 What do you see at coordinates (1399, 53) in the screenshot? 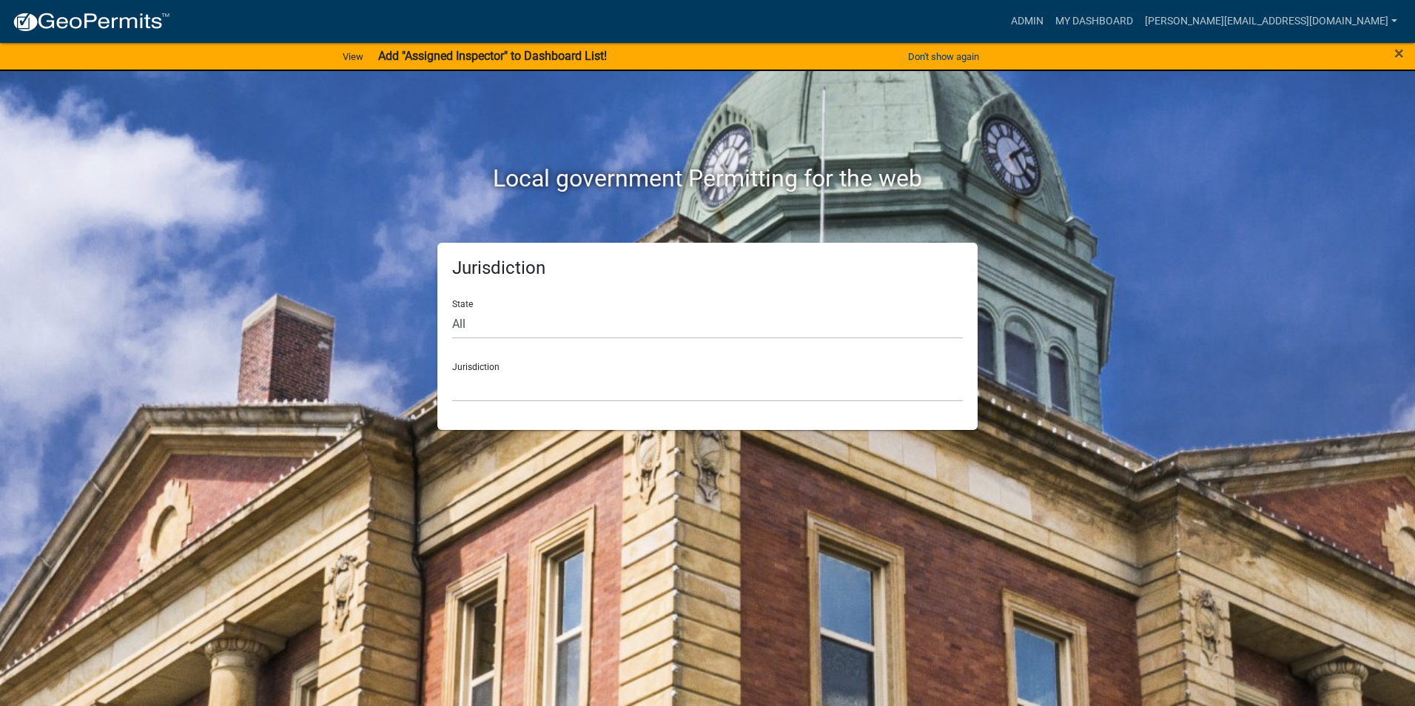
I see `button: Close` at bounding box center [1399, 53].